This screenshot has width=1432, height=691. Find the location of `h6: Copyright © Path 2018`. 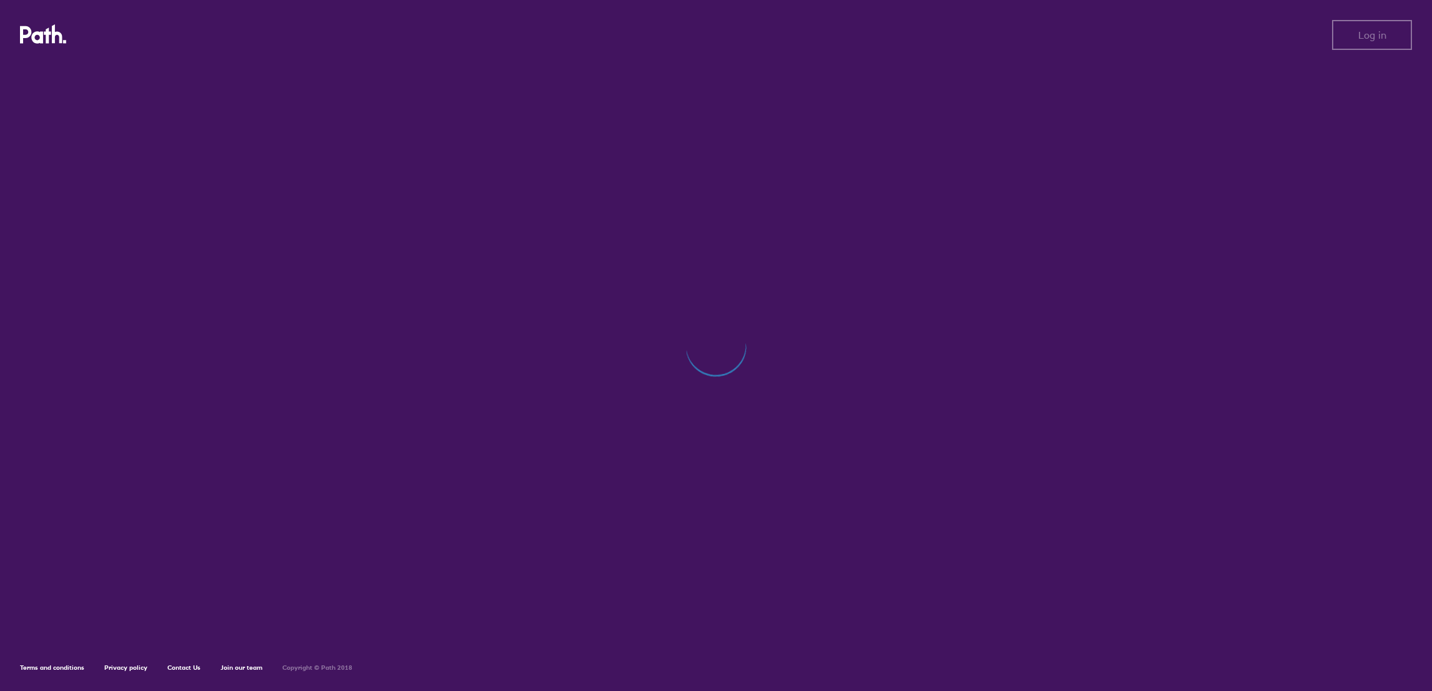

h6: Copyright © Path 2018 is located at coordinates (317, 668).